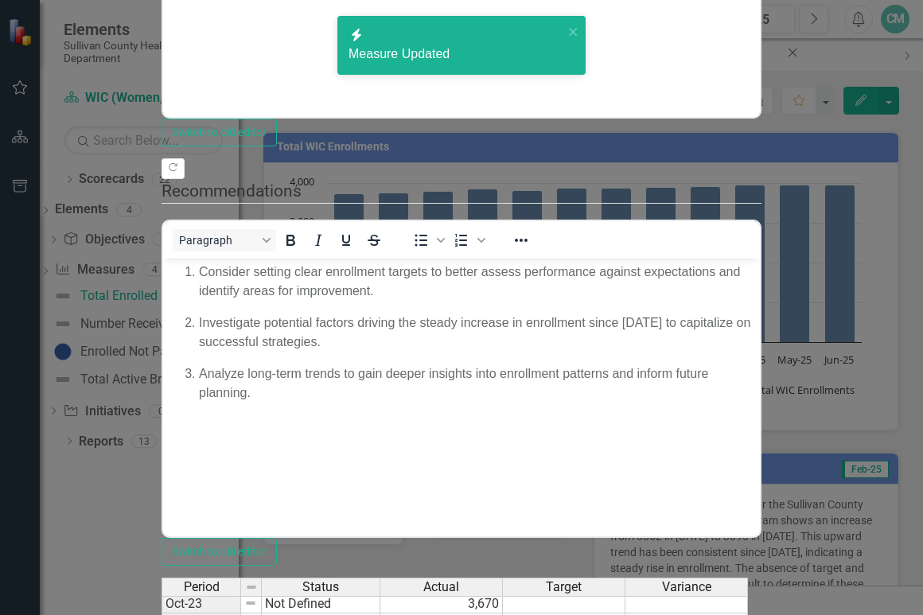  I want to click on span: Target, so click(564, 587).